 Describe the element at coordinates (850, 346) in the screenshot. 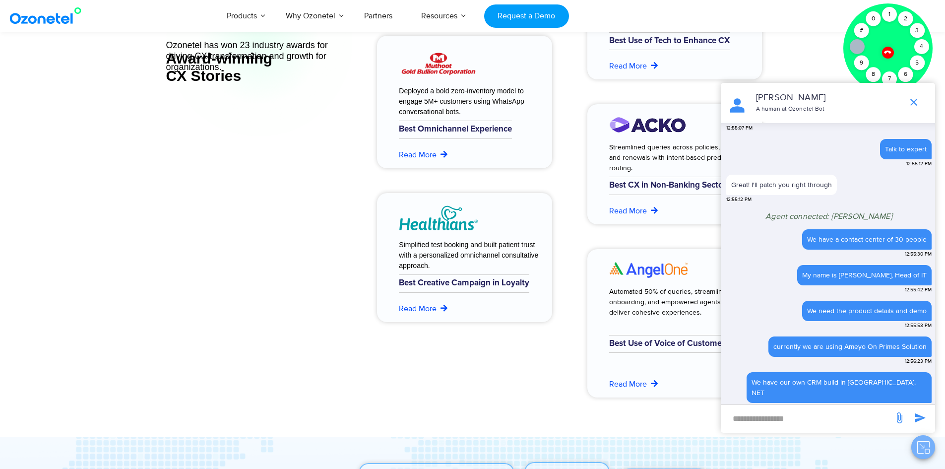

I see `div: currently we are using Ameyo On Primes Solution` at that location.